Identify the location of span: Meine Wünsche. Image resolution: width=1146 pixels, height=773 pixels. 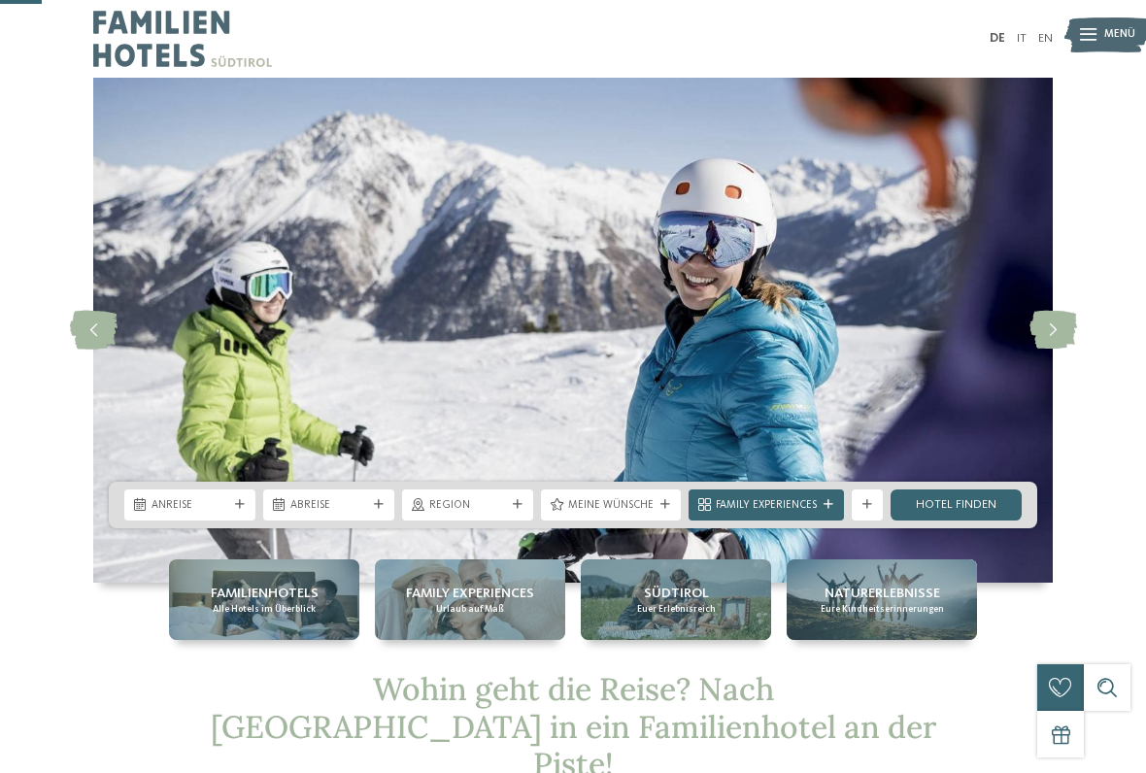
(611, 506).